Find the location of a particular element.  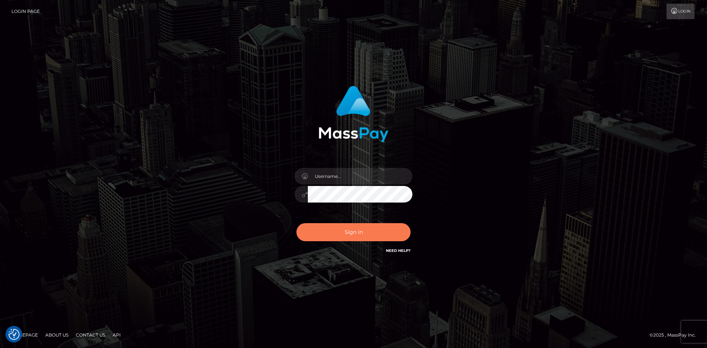

a: About Us is located at coordinates (57, 335).